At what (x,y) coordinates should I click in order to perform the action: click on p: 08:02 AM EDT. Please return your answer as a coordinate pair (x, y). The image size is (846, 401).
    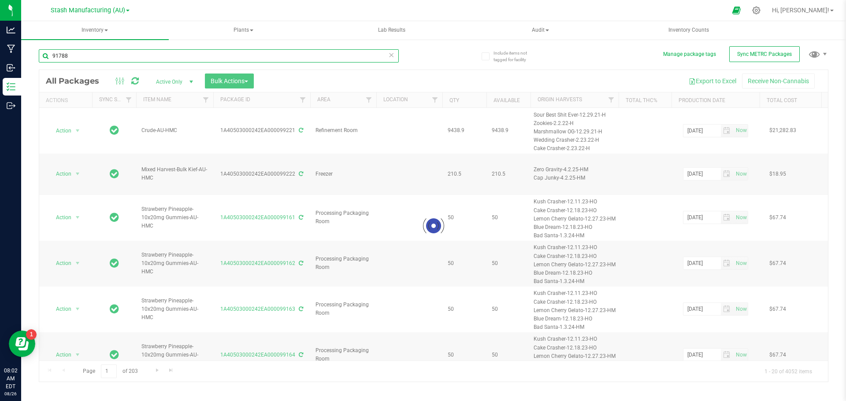
    Looking at the image, I should click on (11, 379).